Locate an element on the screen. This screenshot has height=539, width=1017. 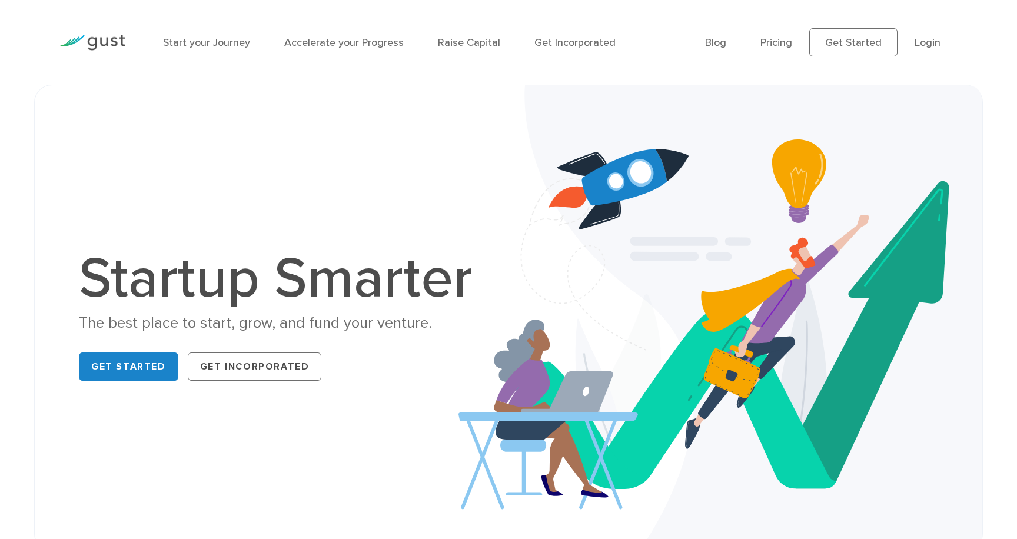
a: Raise Capital is located at coordinates (469, 42).